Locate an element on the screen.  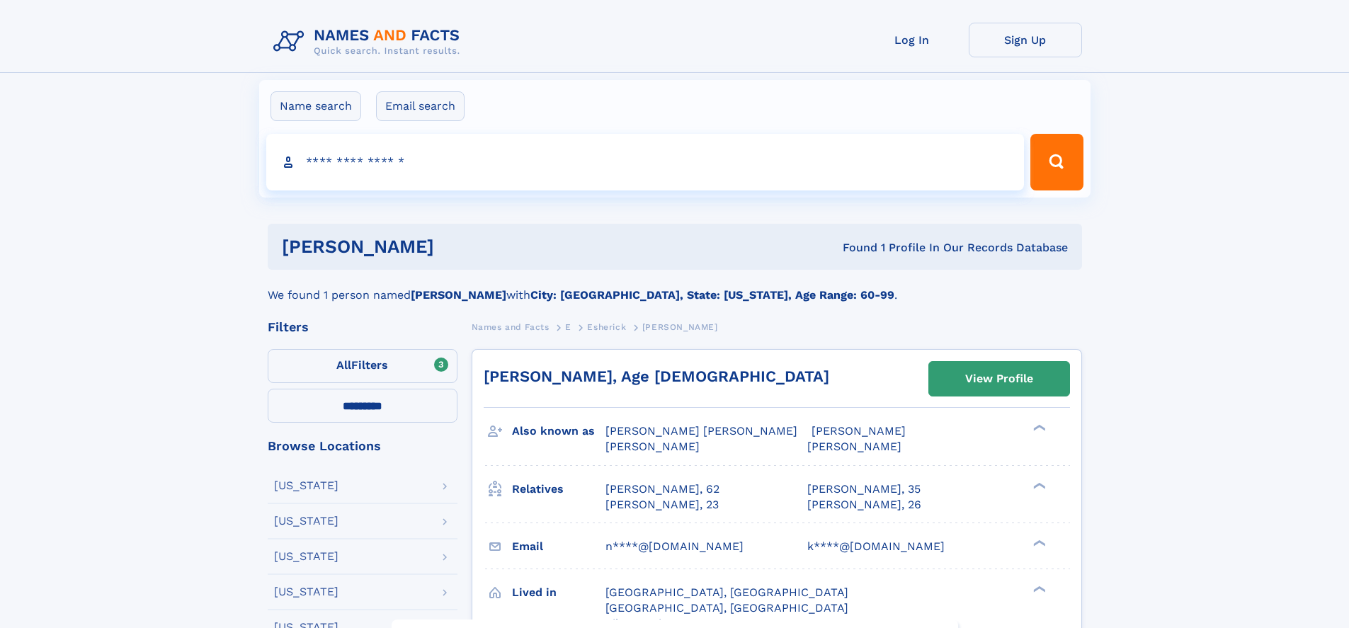
h3: Lived in is located at coordinates (559, 593).